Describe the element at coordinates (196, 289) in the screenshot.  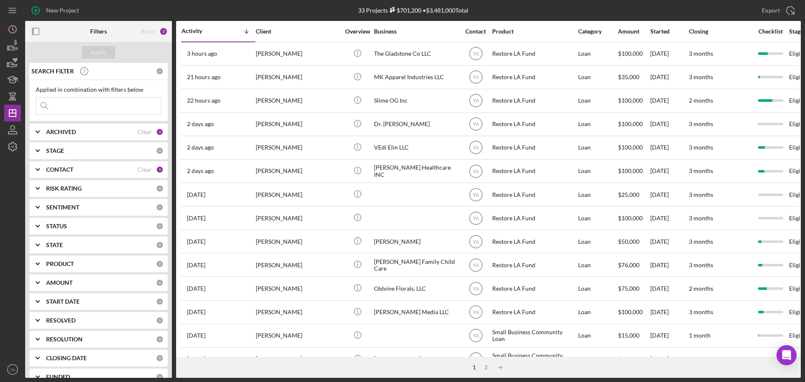
I see `time: 2025-10-03 21:58` at that location.